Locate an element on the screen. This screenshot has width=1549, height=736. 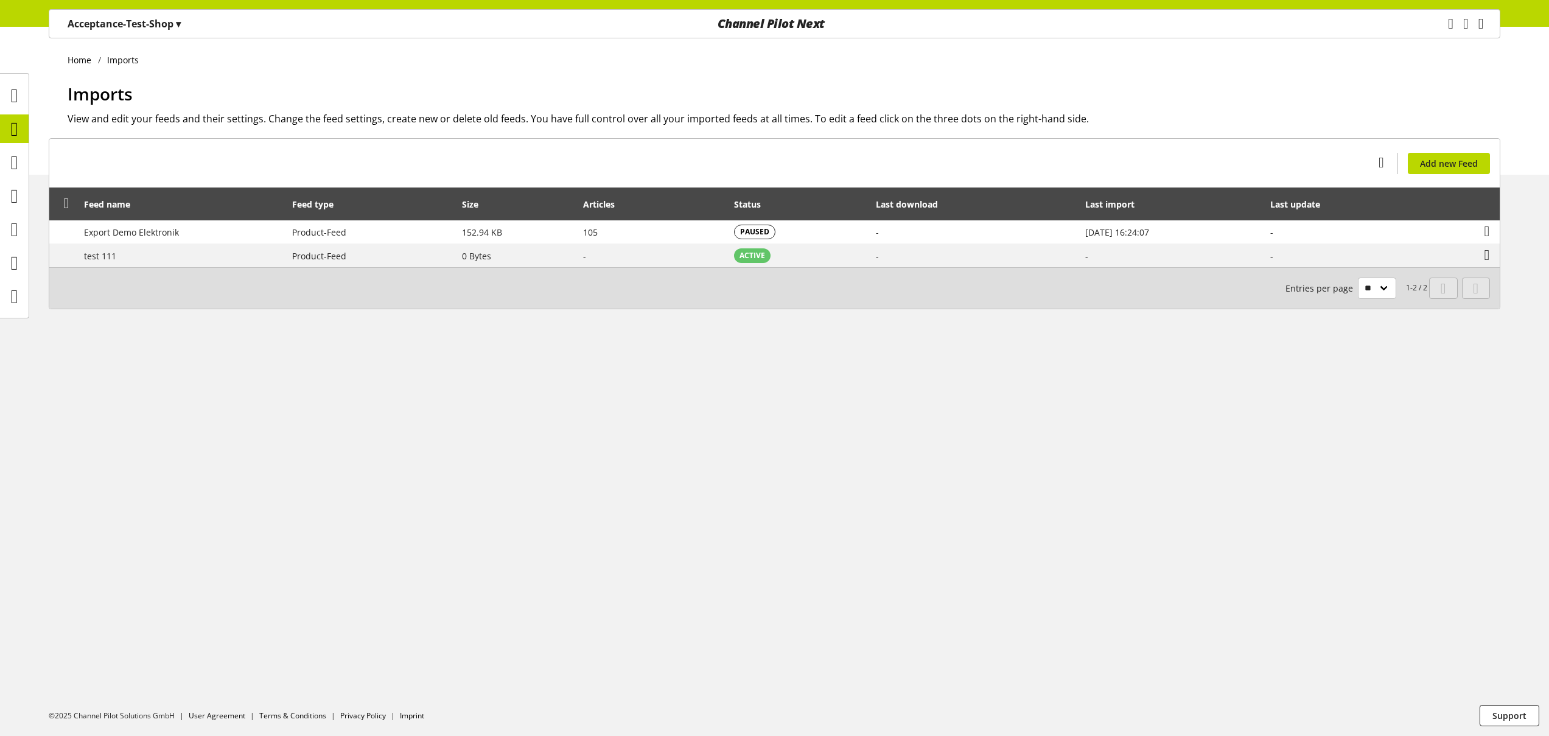
h2: View and edit your feeds and their settings. Change the feed settings, create new or delete old f... is located at coordinates (784, 119).